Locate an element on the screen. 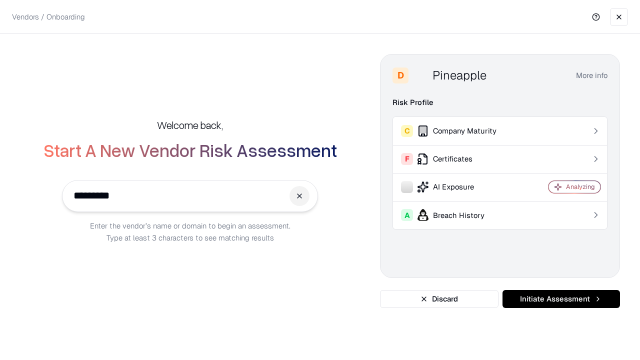  h2: Start A New Vendor Risk Assessment is located at coordinates (190, 150).